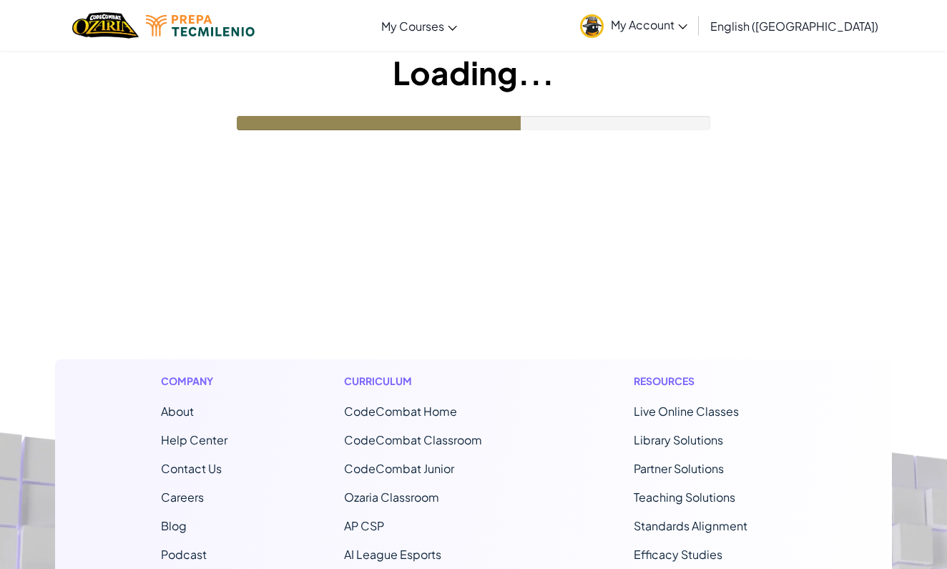 The image size is (947, 569). I want to click on a: Efficacy Studies, so click(678, 554).